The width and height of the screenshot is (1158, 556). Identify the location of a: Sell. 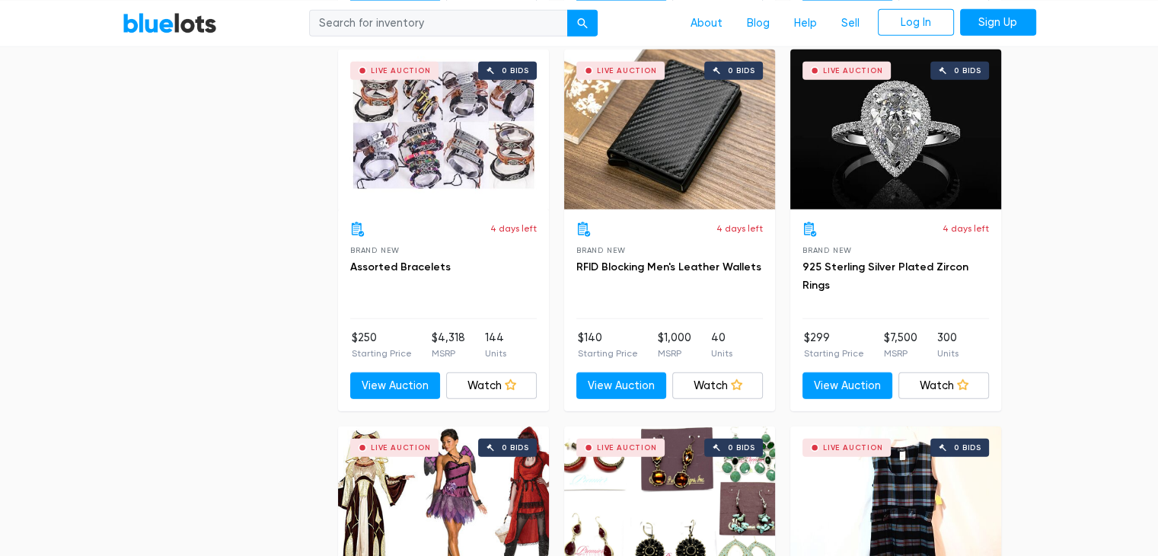
(851, 23).